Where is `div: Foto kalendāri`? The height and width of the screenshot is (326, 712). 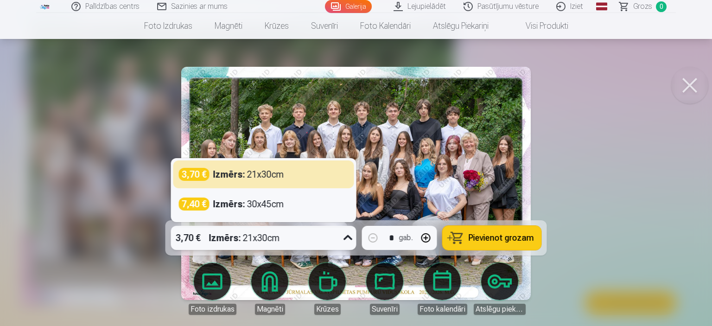
div: Foto kalendāri is located at coordinates (442, 309).